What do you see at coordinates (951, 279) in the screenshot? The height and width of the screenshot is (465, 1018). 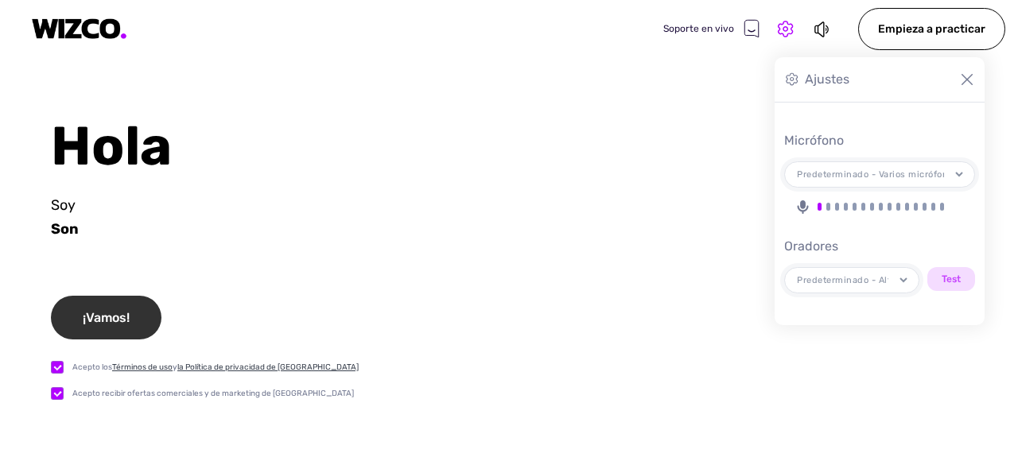 I see `input: Oradores` at bounding box center [951, 279].